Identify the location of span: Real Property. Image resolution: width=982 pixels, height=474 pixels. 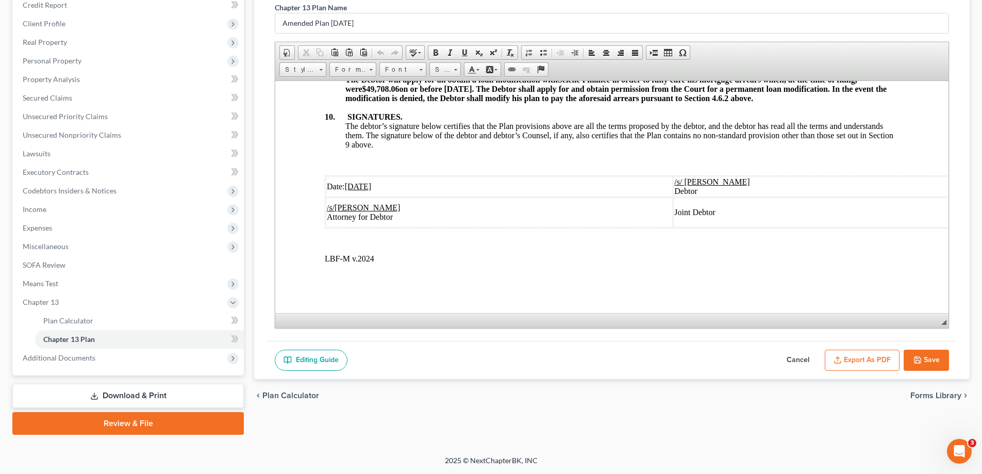
(45, 42).